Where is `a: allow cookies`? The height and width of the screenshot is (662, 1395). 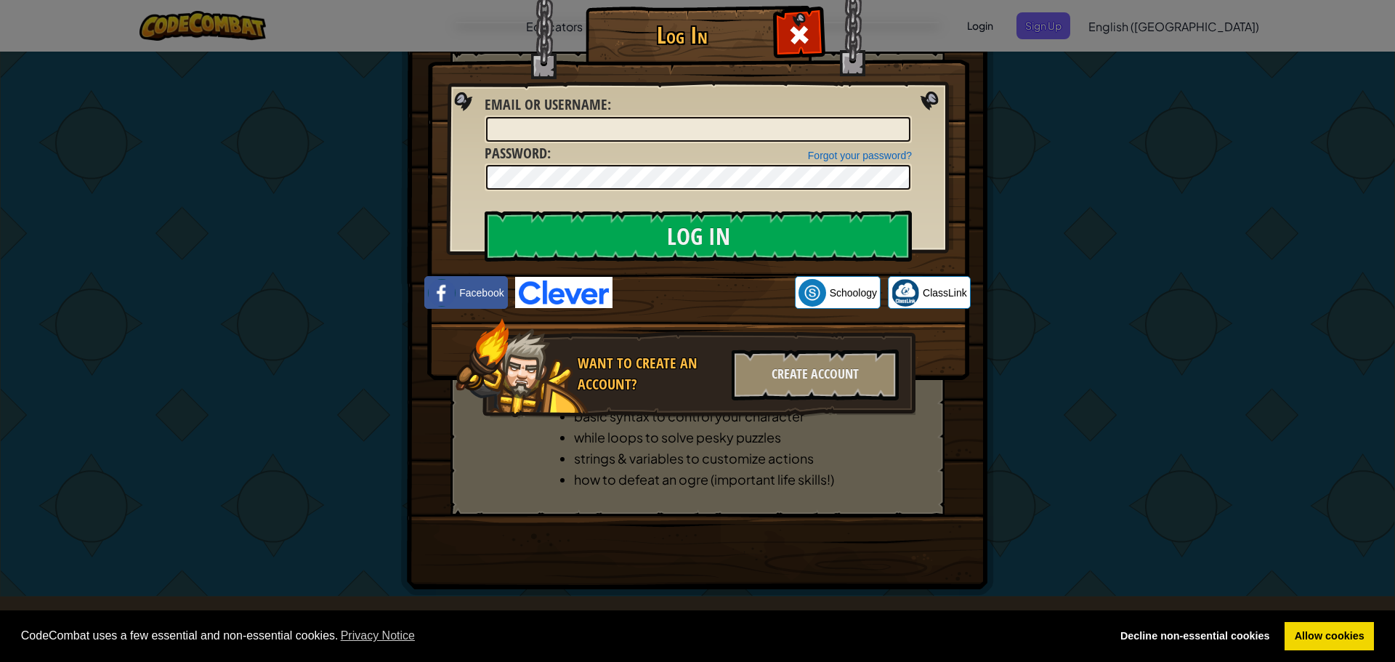 a: allow cookies is located at coordinates (1329, 637).